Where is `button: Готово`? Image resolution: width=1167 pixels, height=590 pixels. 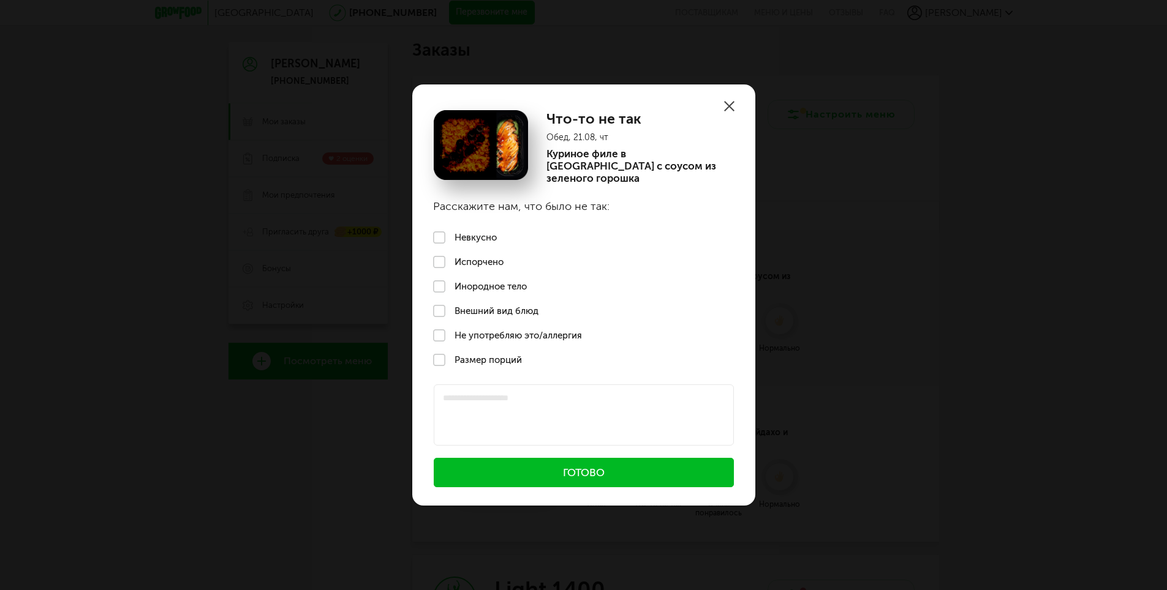
button: Готово is located at coordinates (584, 473).